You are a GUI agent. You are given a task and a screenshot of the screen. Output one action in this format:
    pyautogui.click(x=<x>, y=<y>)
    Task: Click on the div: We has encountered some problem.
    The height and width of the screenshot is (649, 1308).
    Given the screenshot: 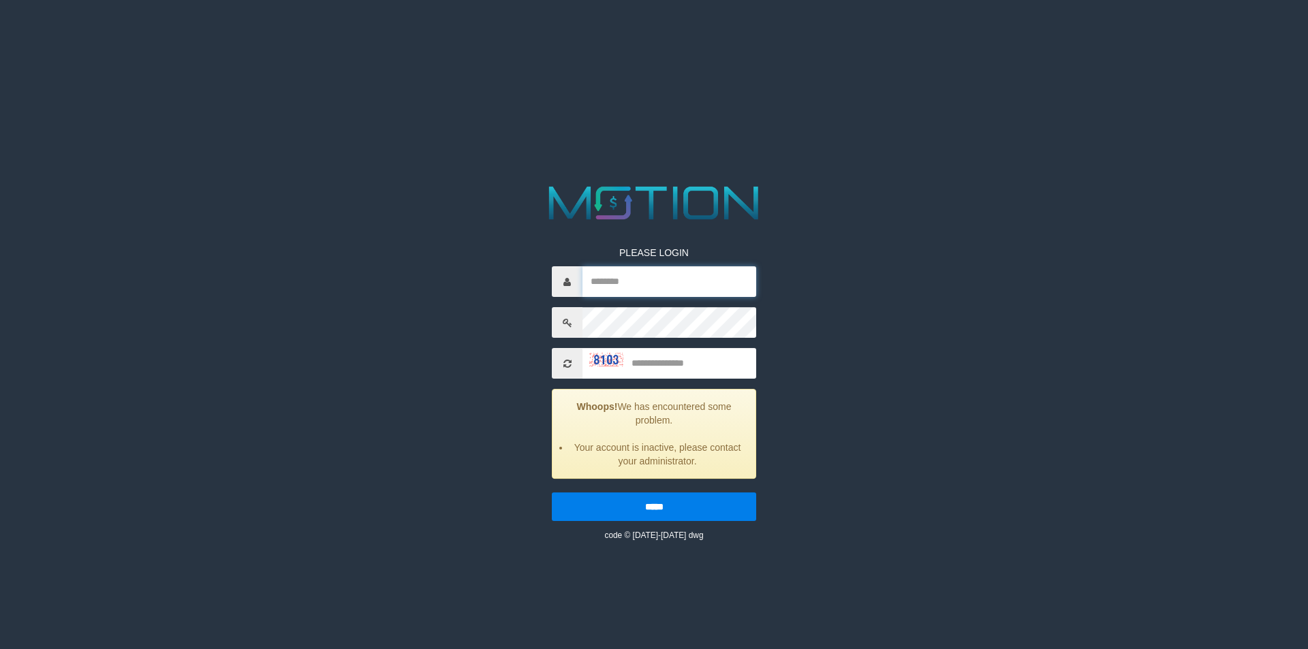 What is the action you would take?
    pyautogui.click(x=654, y=434)
    